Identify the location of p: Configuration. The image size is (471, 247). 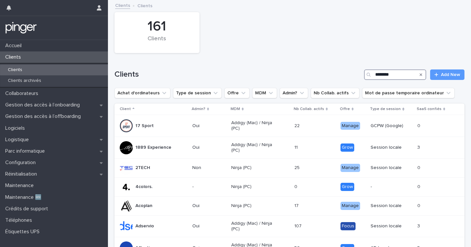
(22, 162).